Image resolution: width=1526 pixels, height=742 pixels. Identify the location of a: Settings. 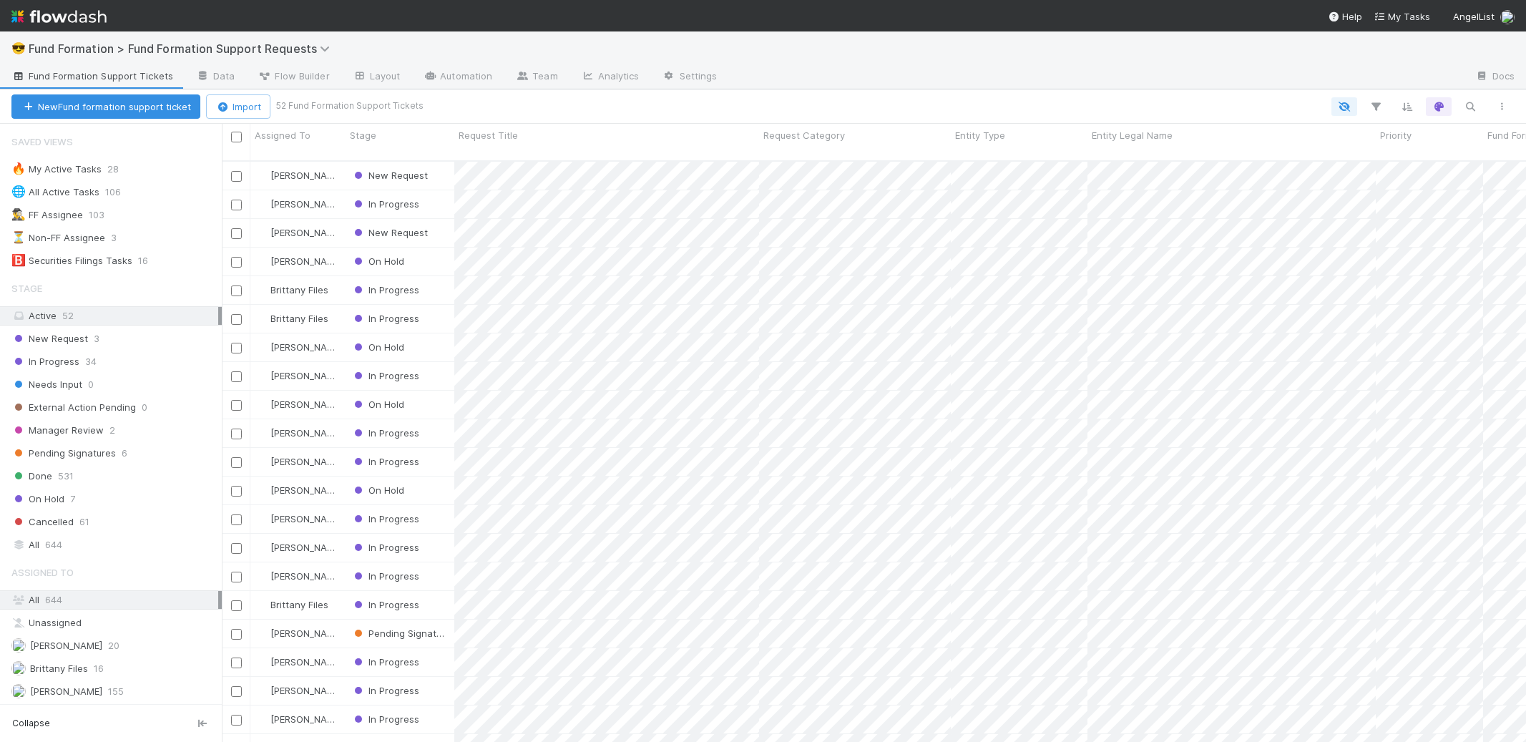
(690, 77).